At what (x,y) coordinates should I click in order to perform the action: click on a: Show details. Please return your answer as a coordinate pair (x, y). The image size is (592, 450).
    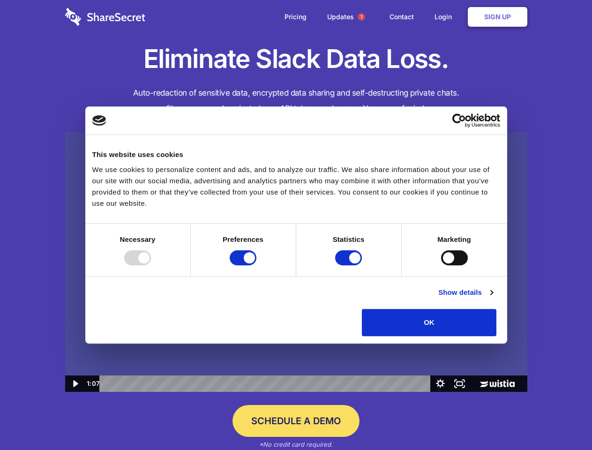
    Looking at the image, I should click on (465, 292).